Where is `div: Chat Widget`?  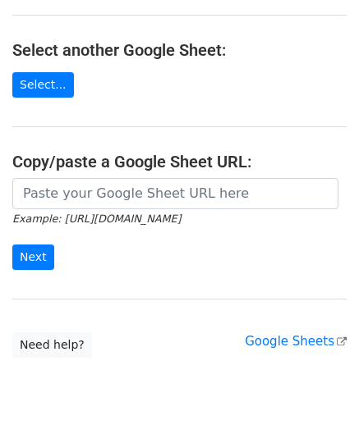 div: Chat Widget is located at coordinates (318, 395).